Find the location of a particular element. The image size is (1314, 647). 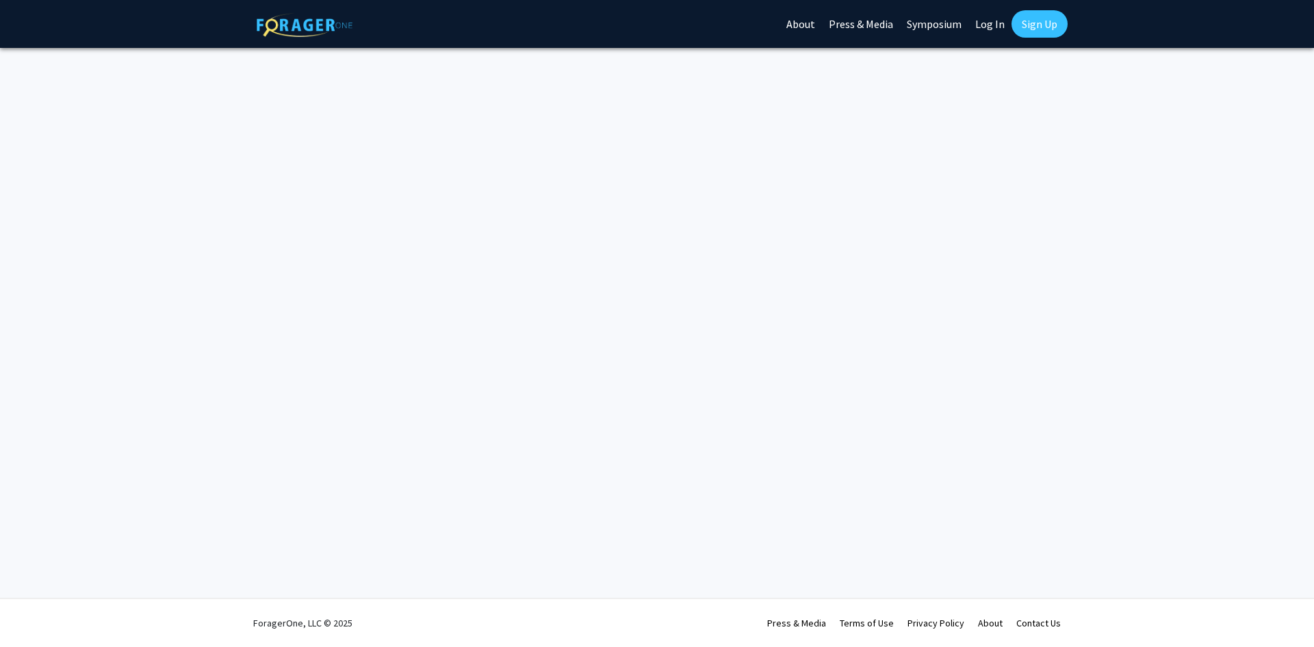

a: Sign Up is located at coordinates (1040, 24).